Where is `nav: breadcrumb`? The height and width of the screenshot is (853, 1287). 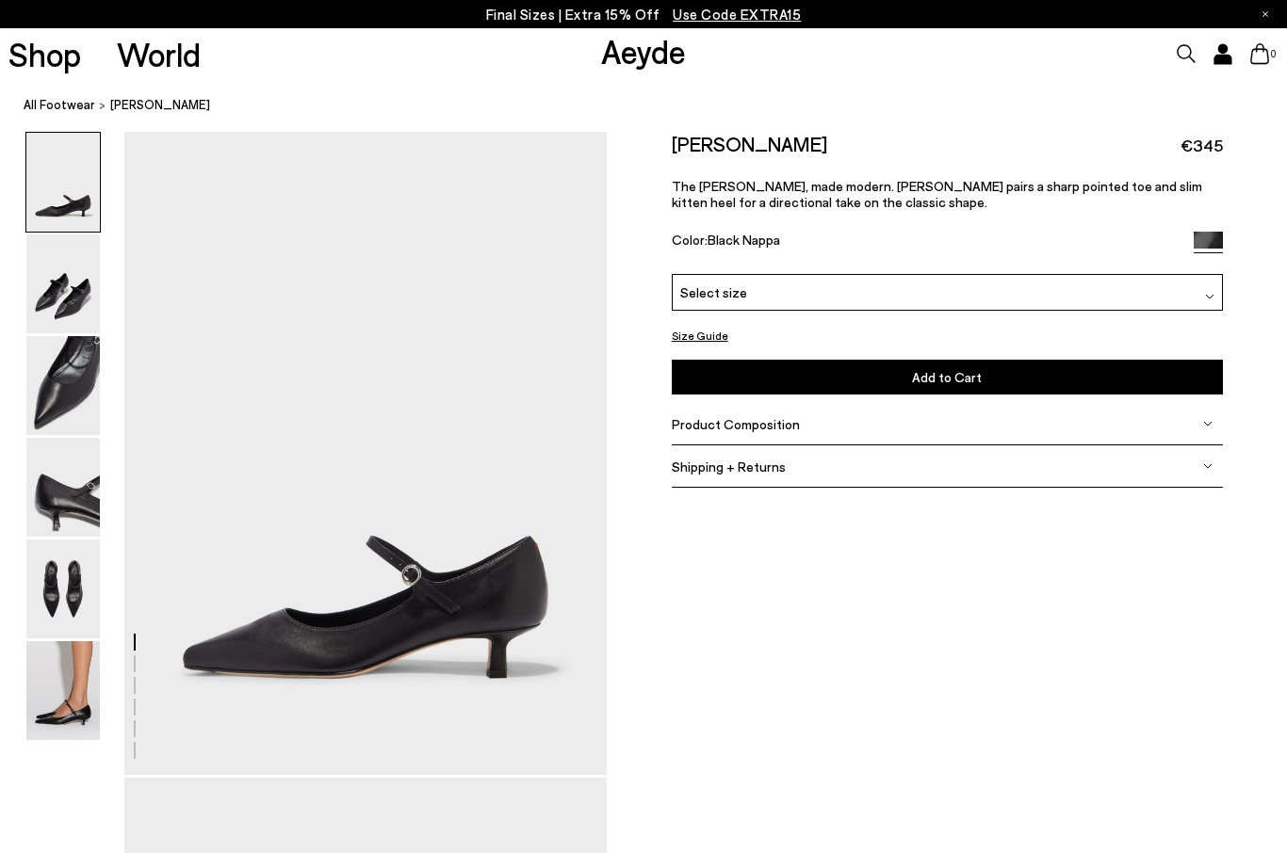 nav: breadcrumb is located at coordinates (655, 105).